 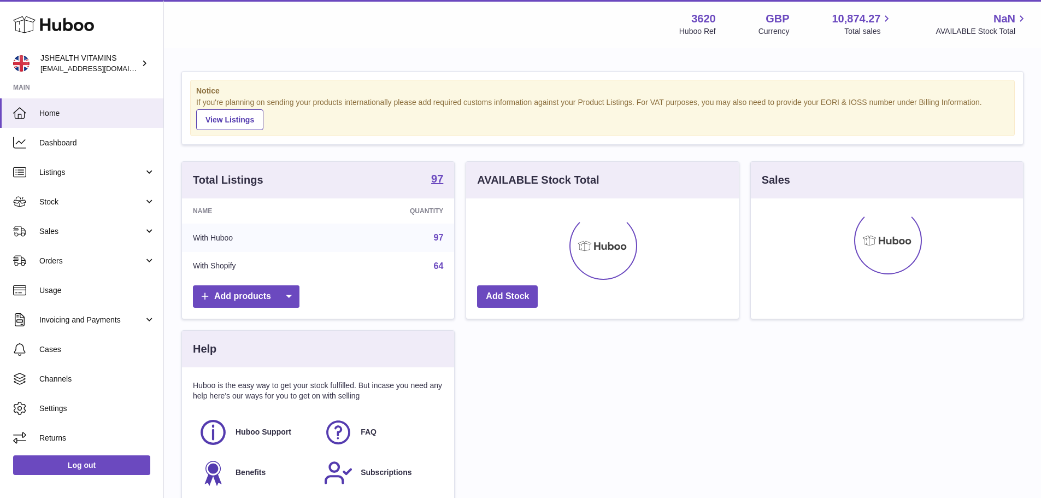 What do you see at coordinates (97, 143) in the screenshot?
I see `span: Dashboard` at bounding box center [97, 143].